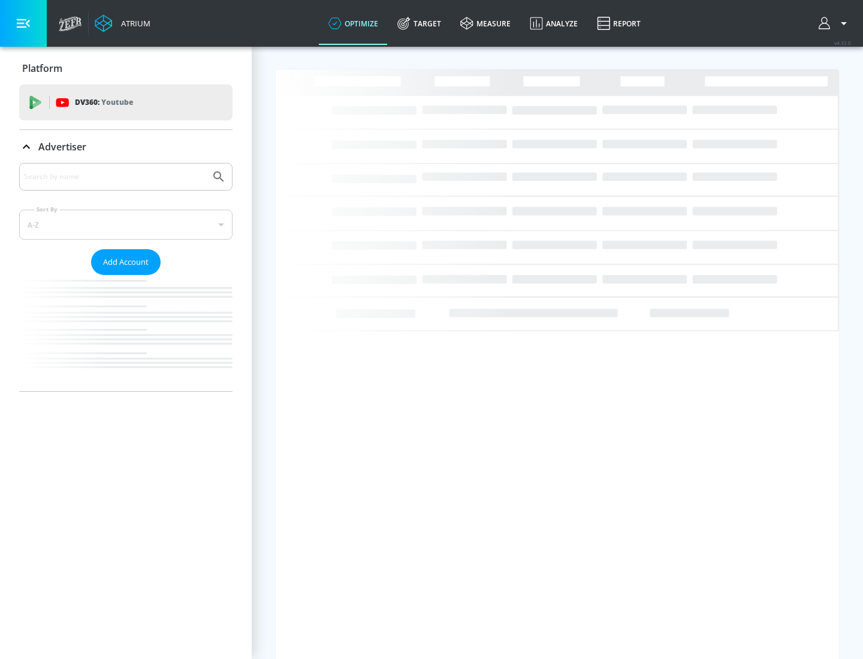 Image resolution: width=863 pixels, height=659 pixels. I want to click on nav: list of Advertiser, so click(126, 333).